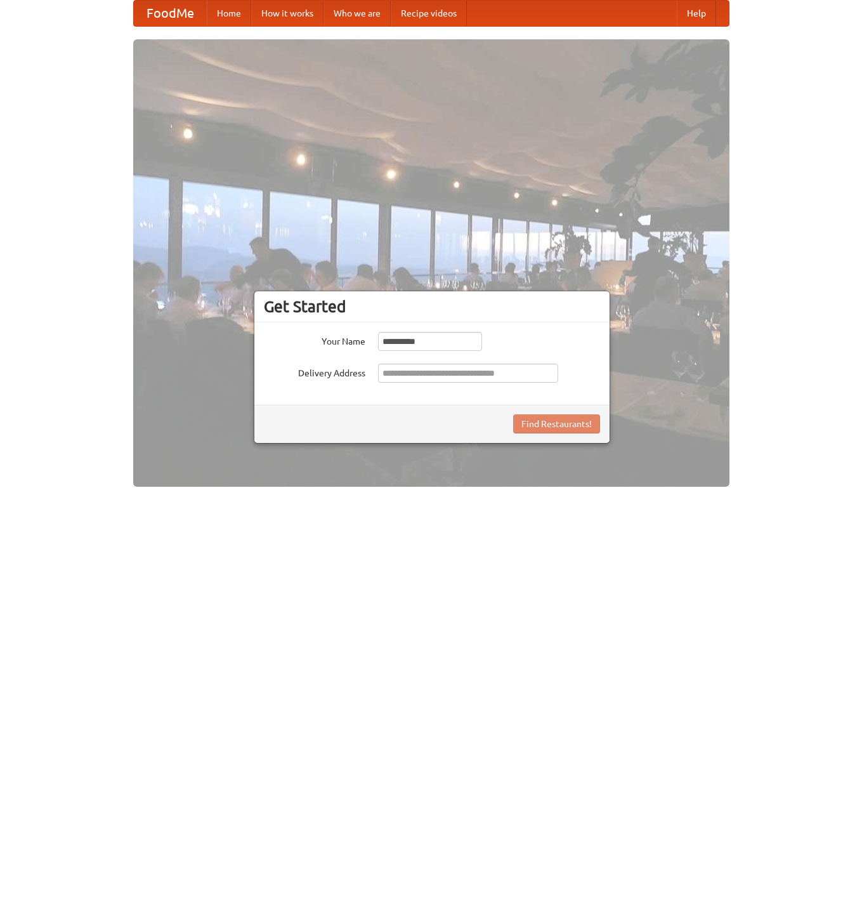 The width and height of the screenshot is (862, 898). I want to click on a: How it works, so click(287, 13).